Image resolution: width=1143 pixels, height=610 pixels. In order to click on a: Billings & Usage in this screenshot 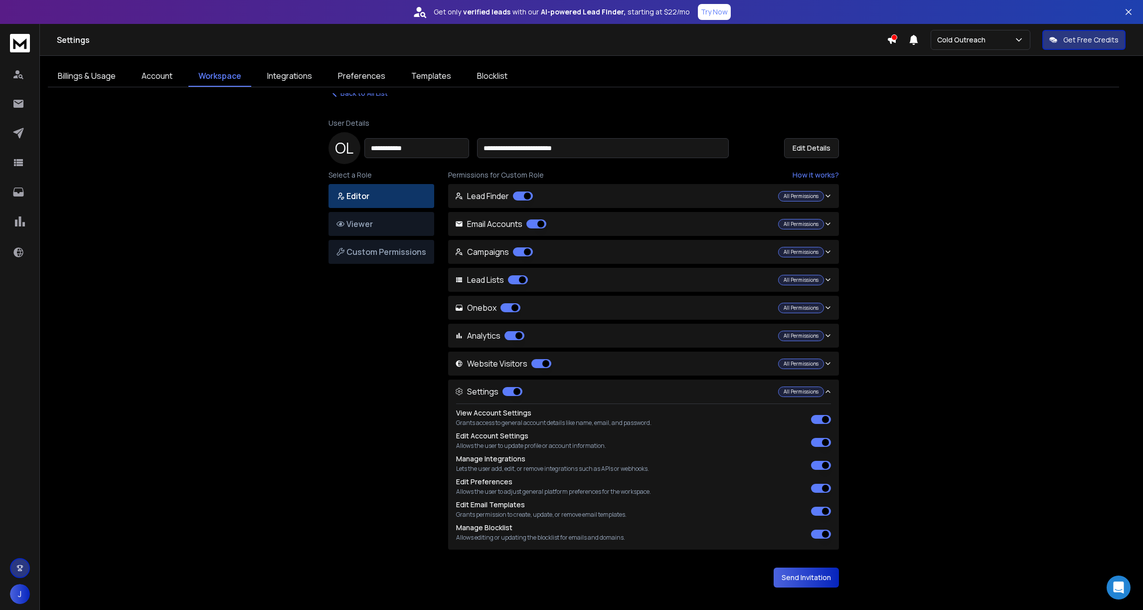, I will do `click(87, 76)`.